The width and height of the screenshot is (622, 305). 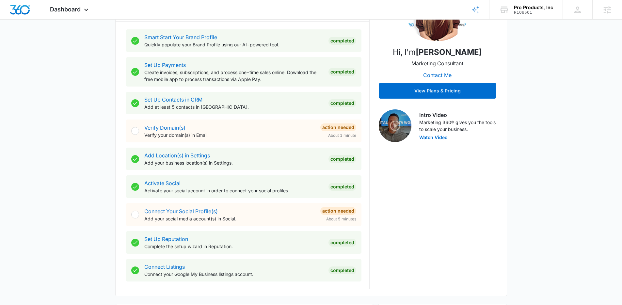 What do you see at coordinates (230, 135) in the screenshot?
I see `p: Verify your domain(s) in Email.` at bounding box center [230, 135].